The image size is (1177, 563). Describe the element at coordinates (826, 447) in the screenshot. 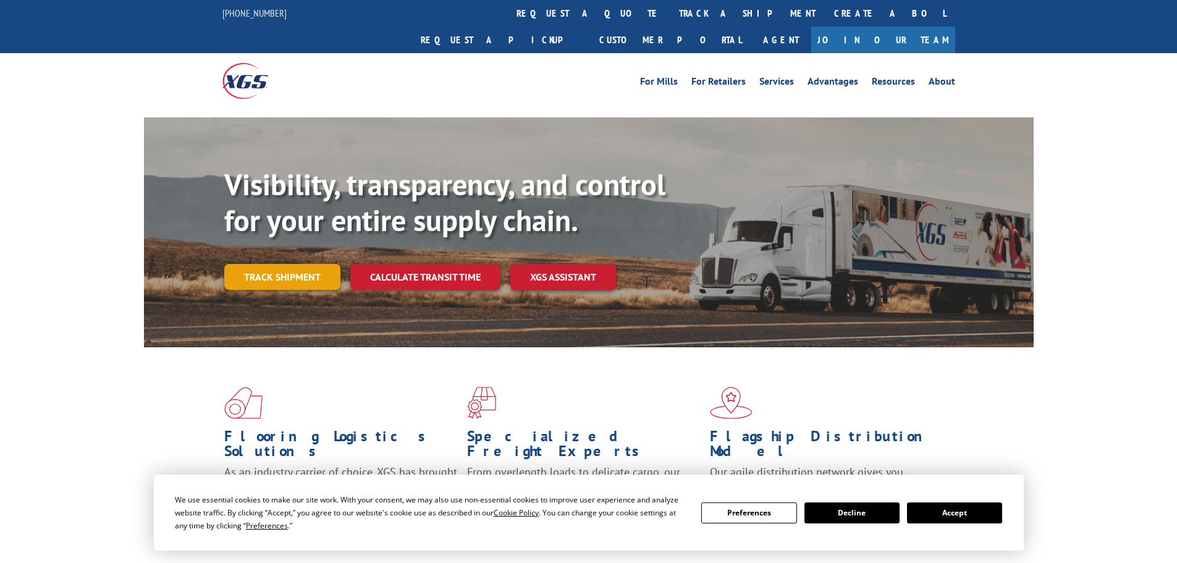

I see `h1: Flagship Distribution Model` at that location.